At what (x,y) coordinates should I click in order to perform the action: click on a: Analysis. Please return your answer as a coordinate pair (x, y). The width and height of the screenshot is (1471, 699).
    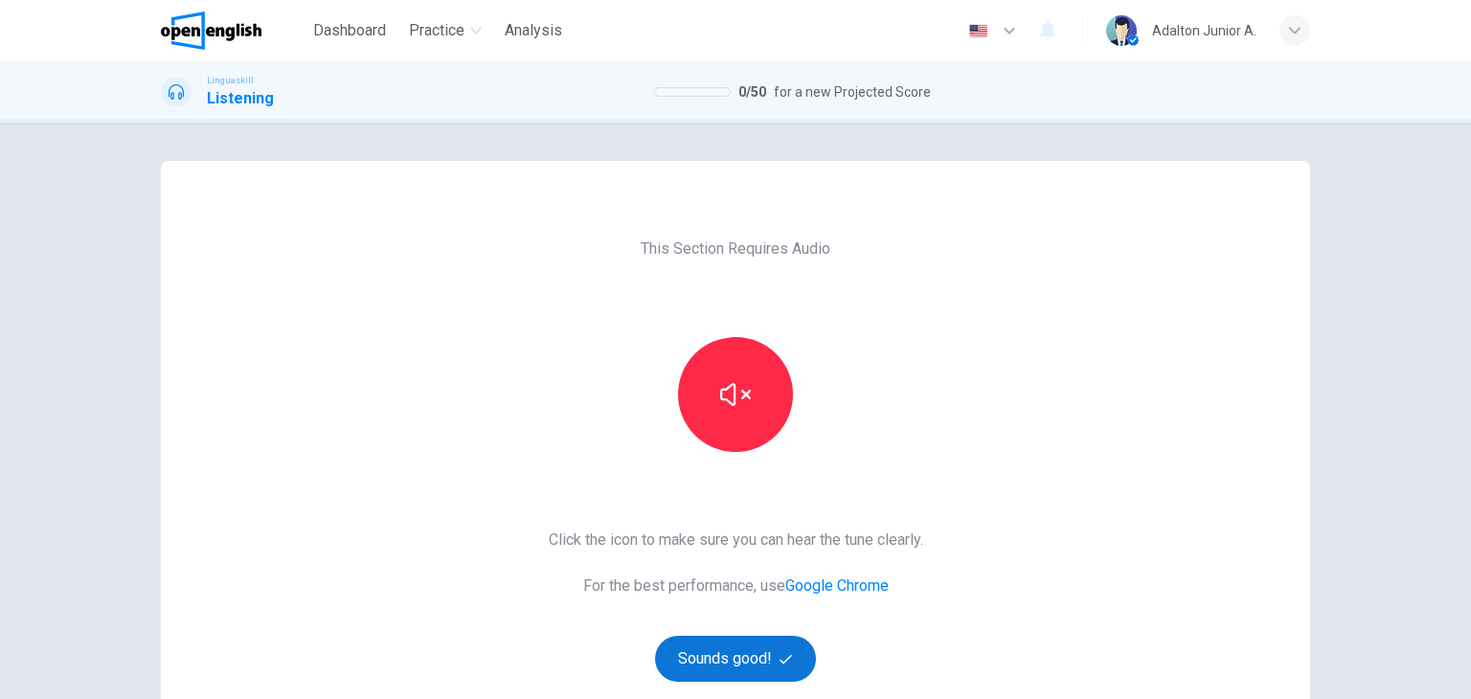
    Looking at the image, I should click on (533, 31).